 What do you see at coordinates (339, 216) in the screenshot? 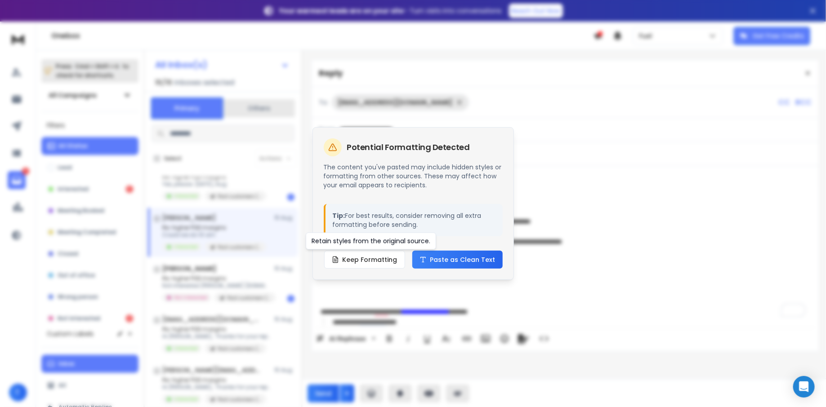
I see `strong: Tip:` at bounding box center [339, 216].